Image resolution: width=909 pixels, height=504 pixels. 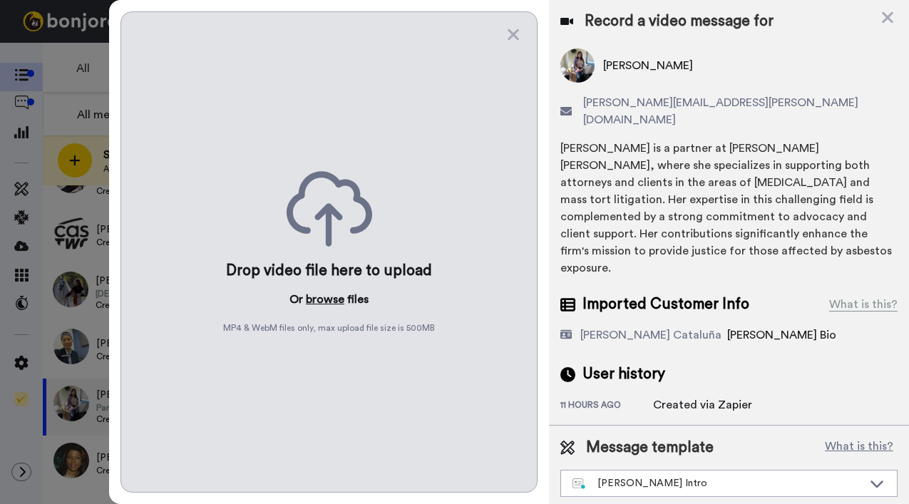 I want to click on p: Or files, so click(x=329, y=300).